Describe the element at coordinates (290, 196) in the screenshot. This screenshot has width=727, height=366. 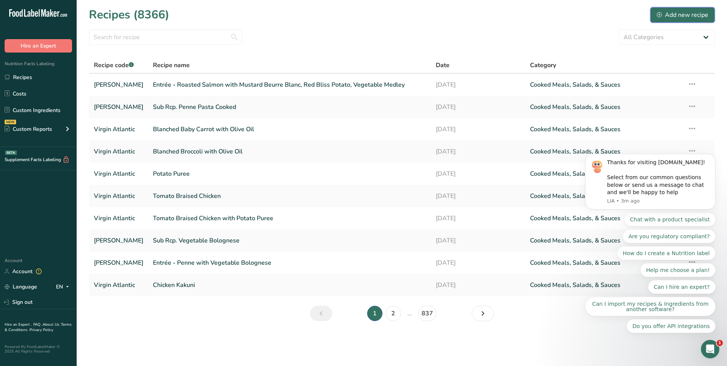
I see `a: Tomato Braised Chicken` at that location.